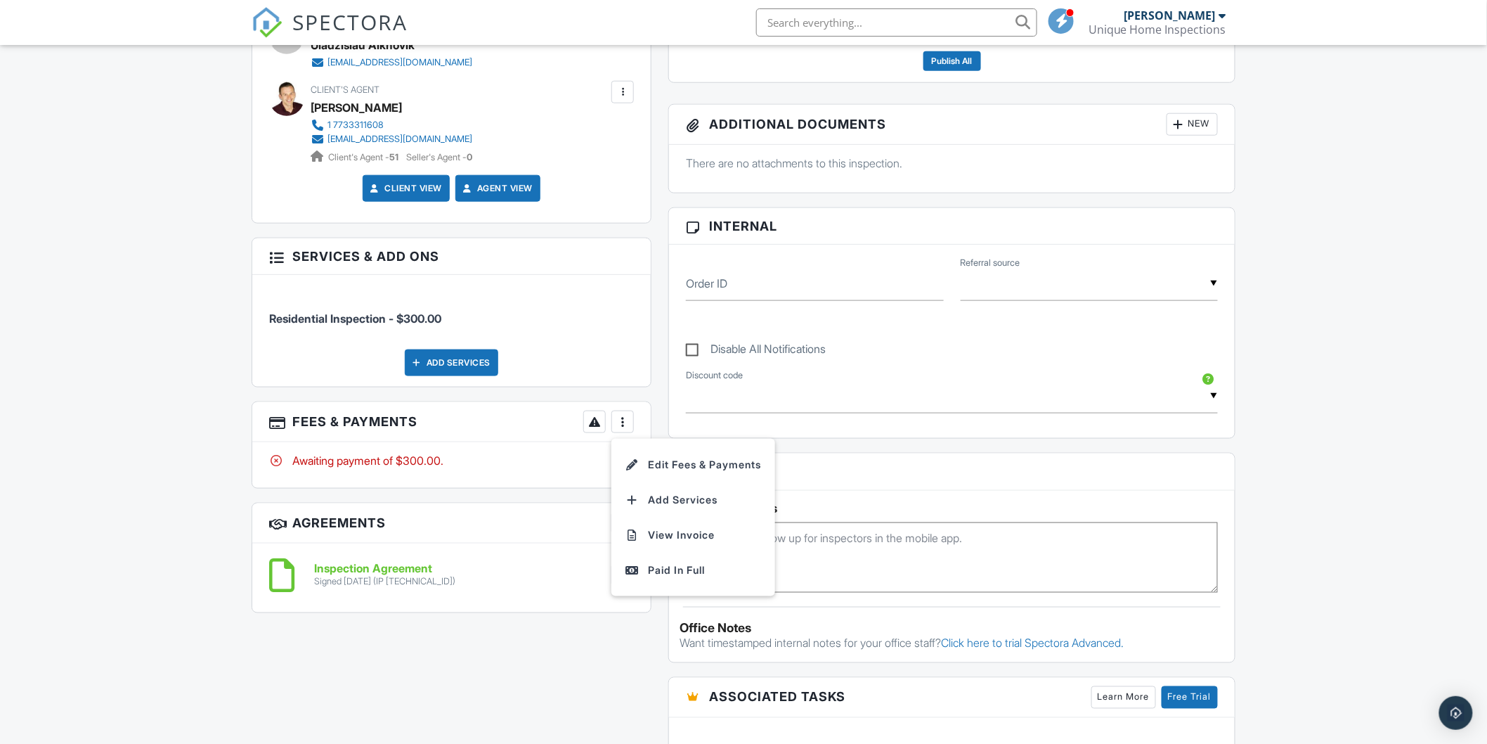 This screenshot has width=1487, height=744. Describe the element at coordinates (496, 188) in the screenshot. I see `a: Agent View` at that location.